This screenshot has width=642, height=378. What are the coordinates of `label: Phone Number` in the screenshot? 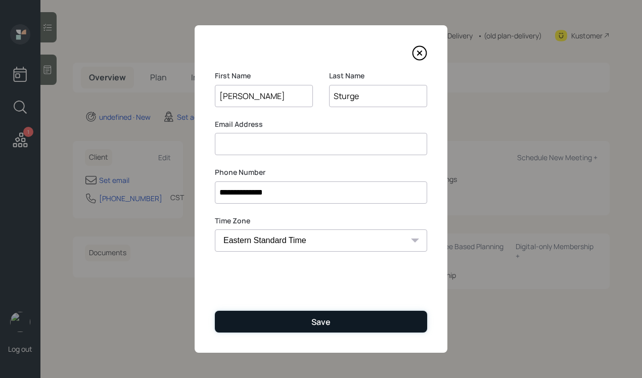 It's located at (321, 172).